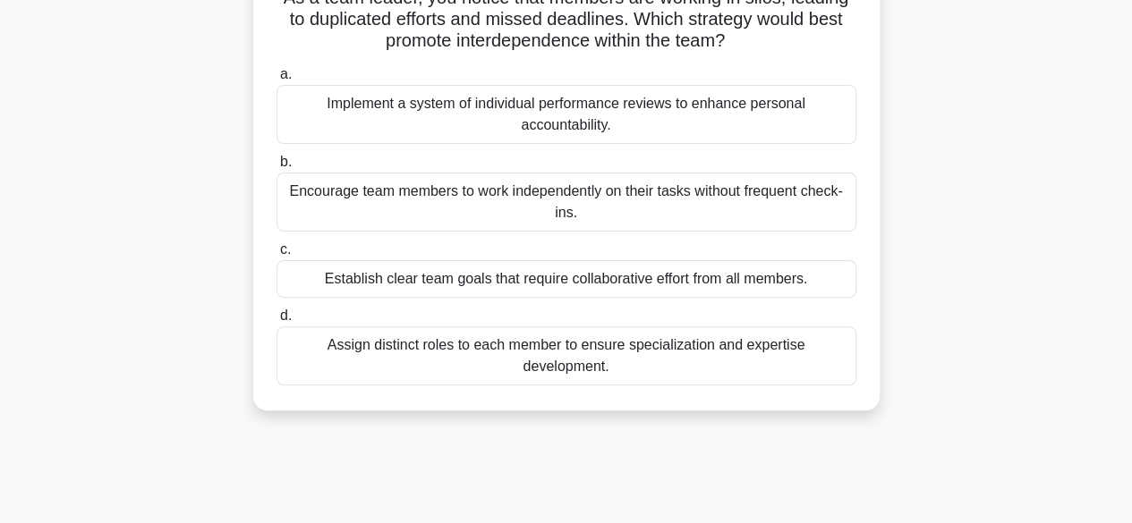 The width and height of the screenshot is (1132, 523). What do you see at coordinates (285, 161) in the screenshot?
I see `span: b.` at bounding box center [285, 161].